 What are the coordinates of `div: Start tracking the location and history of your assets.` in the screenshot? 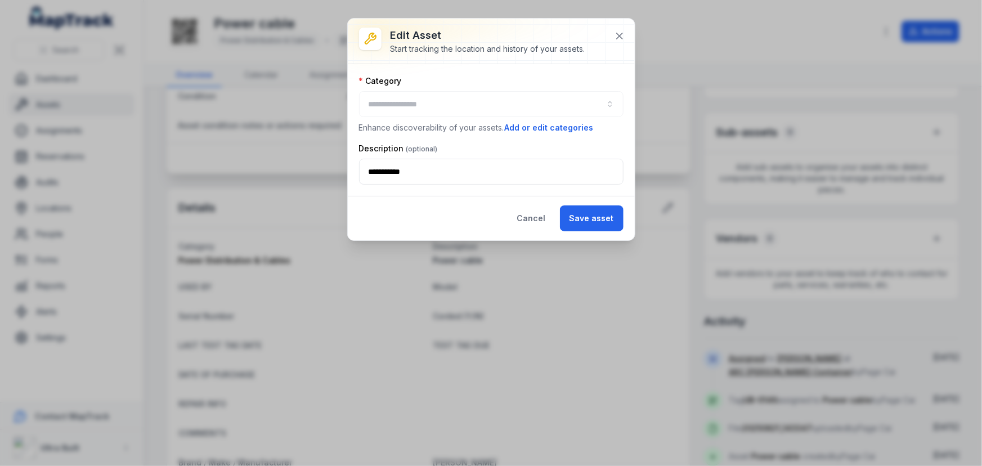 It's located at (488, 49).